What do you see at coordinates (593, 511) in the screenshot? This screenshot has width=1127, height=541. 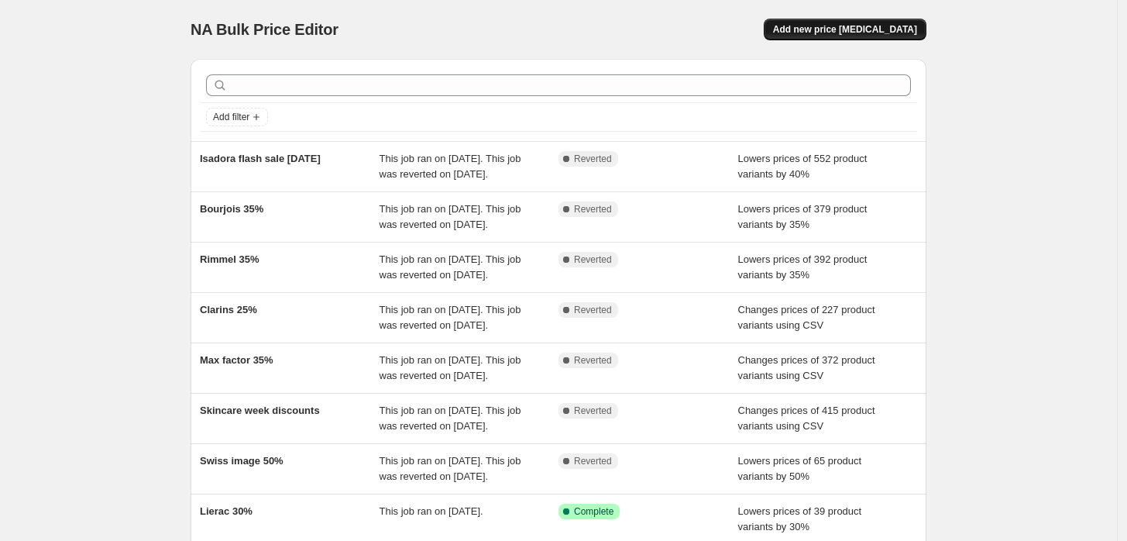 I see `span: Complete` at bounding box center [593, 511].